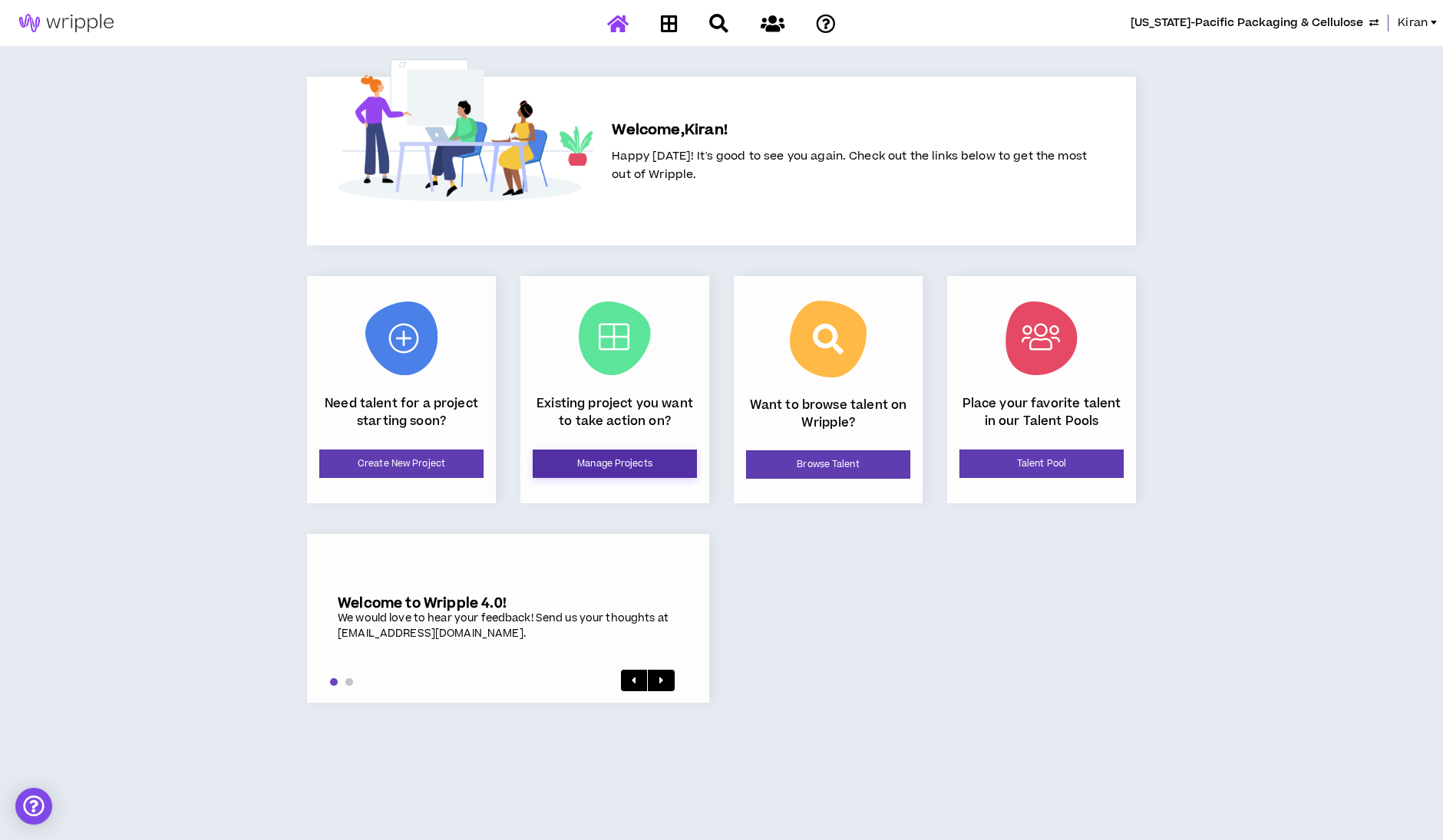  Describe the element at coordinates (1042, 412) in the screenshot. I see `p: Place your favorite talent in our Talent Pools` at that location.